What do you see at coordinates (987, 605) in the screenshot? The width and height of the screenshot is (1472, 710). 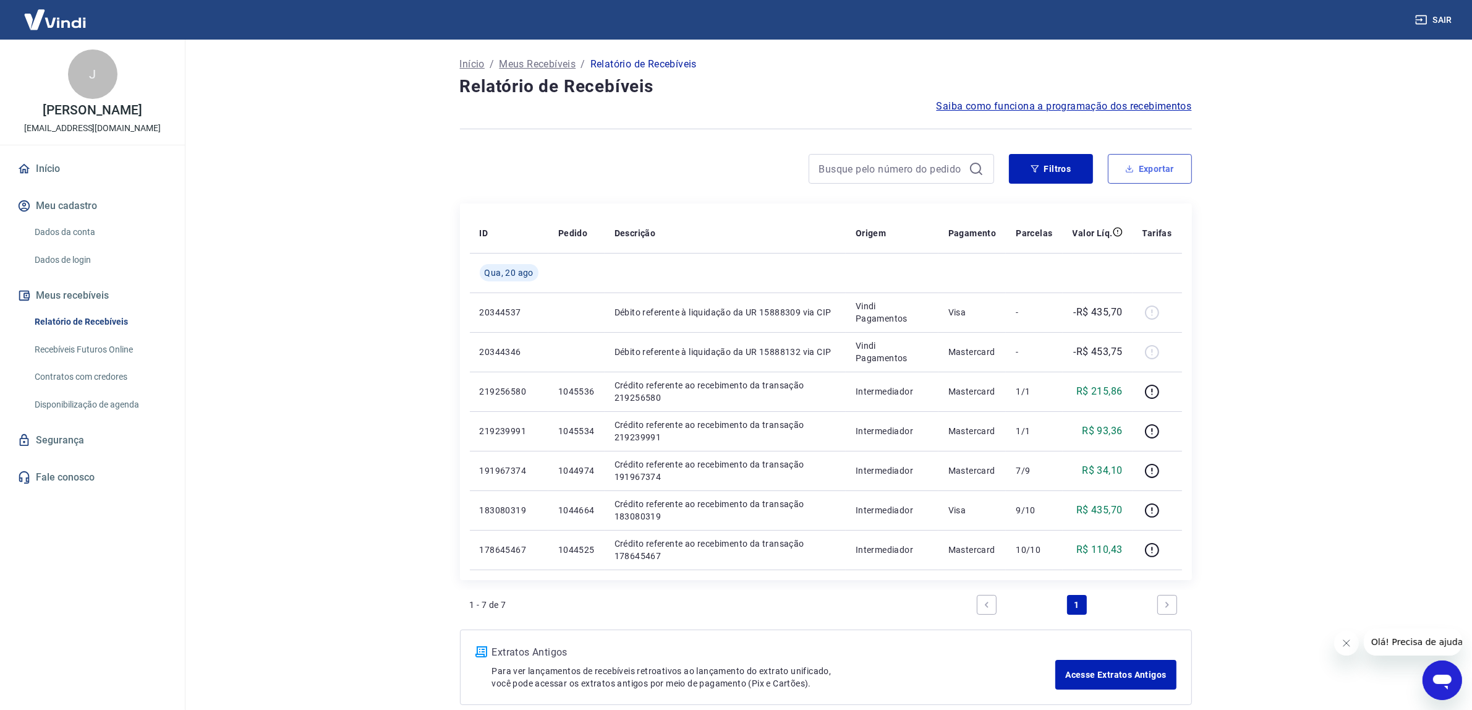 I see `a: Previous page` at bounding box center [987, 605].